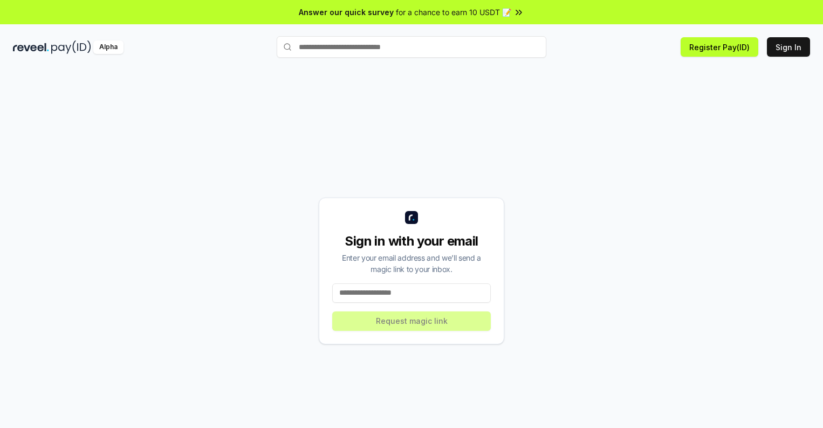  Describe the element at coordinates (412, 241) in the screenshot. I see `div: Sign in with your email` at that location.